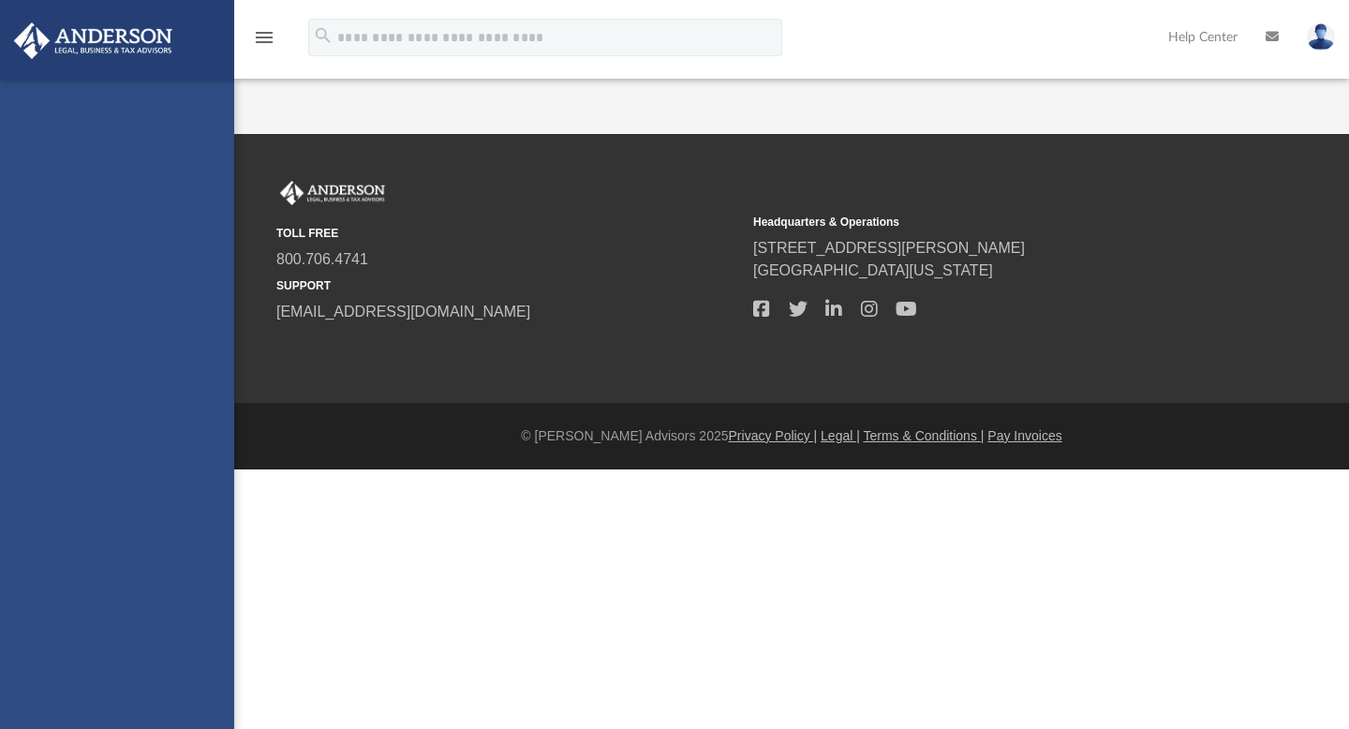 This screenshot has height=729, width=1349. What do you see at coordinates (773, 436) in the screenshot?
I see `a: Privacy Policy |` at bounding box center [773, 436].